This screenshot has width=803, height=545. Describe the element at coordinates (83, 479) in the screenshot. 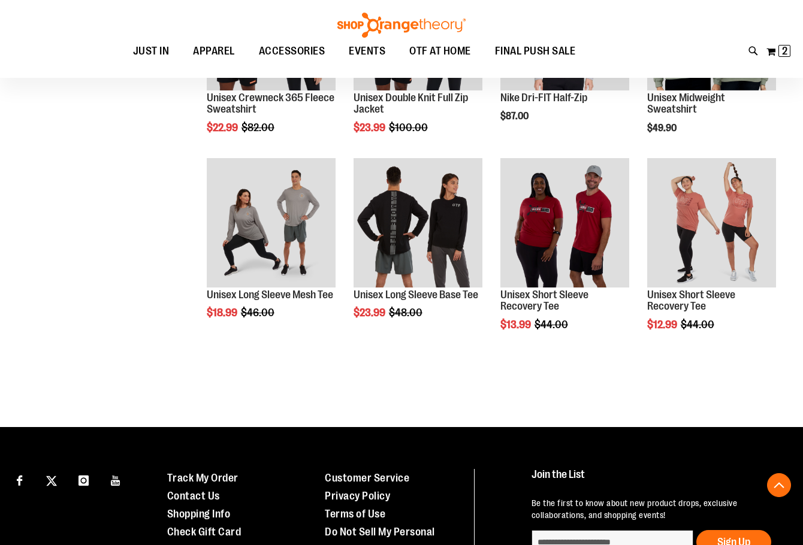

I see `a: Visit our Instagram page` at that location.